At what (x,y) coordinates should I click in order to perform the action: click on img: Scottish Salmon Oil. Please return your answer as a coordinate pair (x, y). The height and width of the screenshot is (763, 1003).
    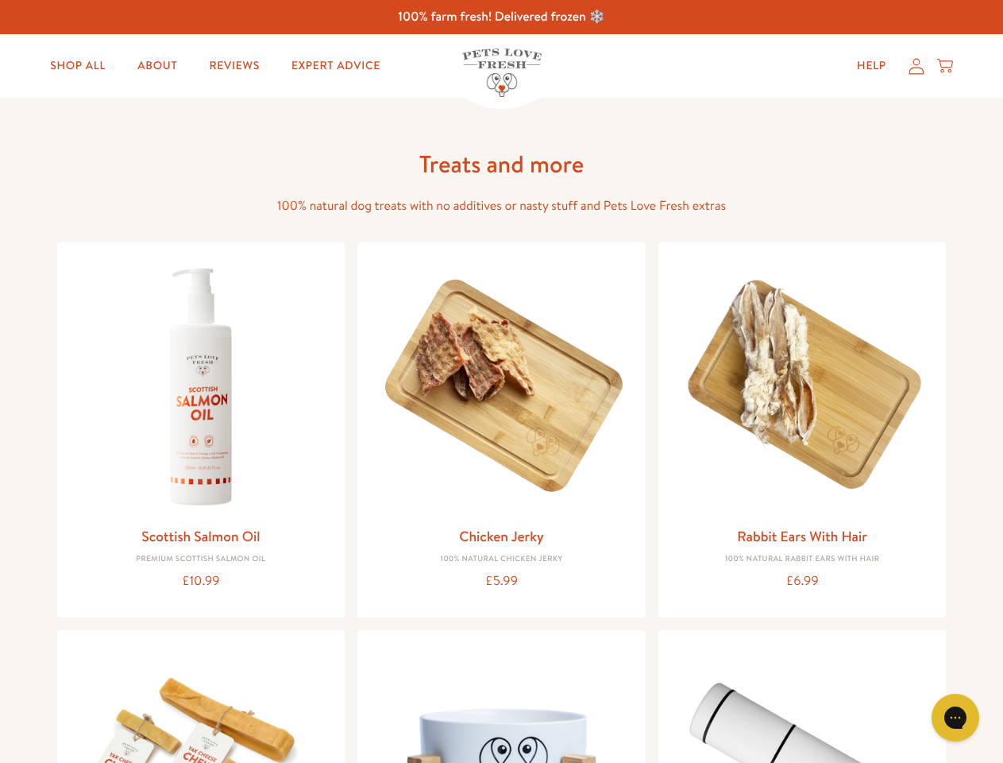
    Looking at the image, I should click on (201, 386).